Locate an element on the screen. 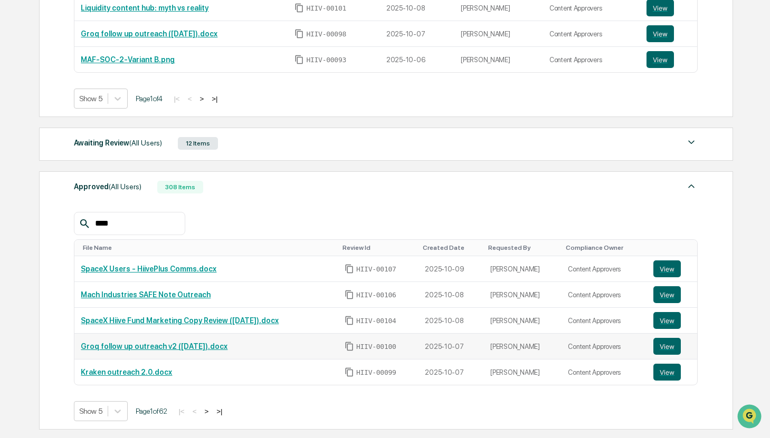  a: MAF-SOC-2-Variant B.png is located at coordinates (128, 60).